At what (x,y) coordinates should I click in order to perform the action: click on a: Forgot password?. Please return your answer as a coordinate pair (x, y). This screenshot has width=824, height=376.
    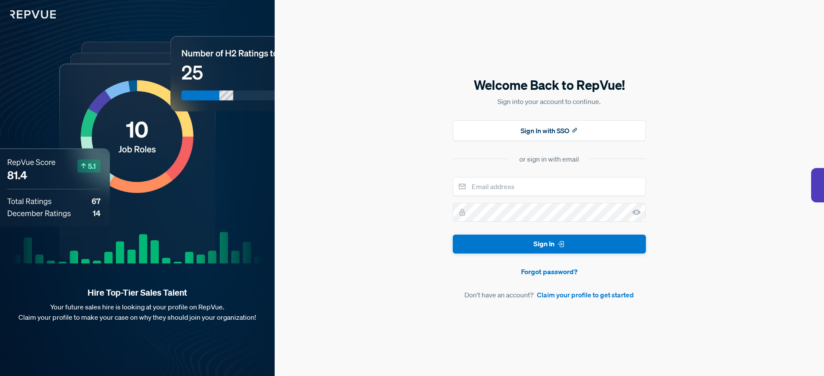
    Looking at the image, I should click on (550, 271).